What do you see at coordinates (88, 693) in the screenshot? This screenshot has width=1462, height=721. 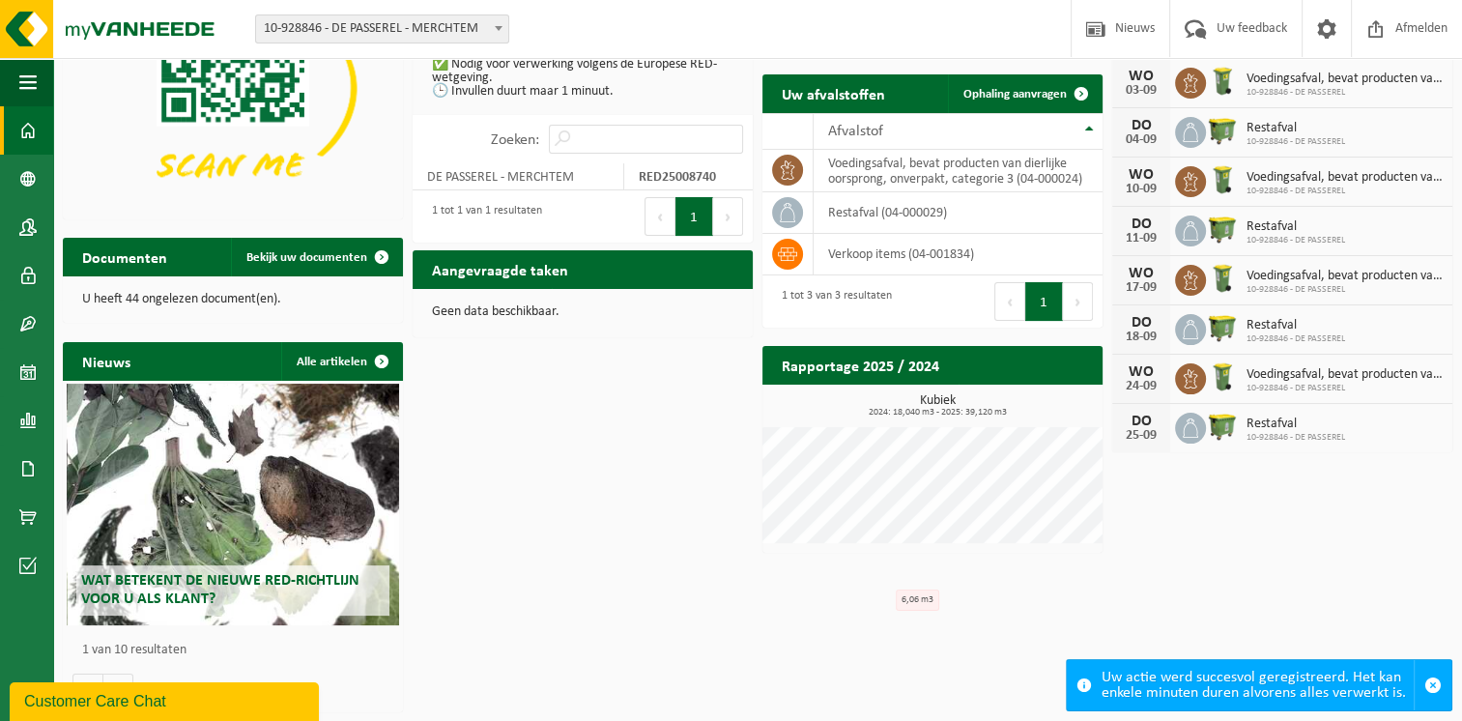 I see `button: Vorige` at bounding box center [88, 693].